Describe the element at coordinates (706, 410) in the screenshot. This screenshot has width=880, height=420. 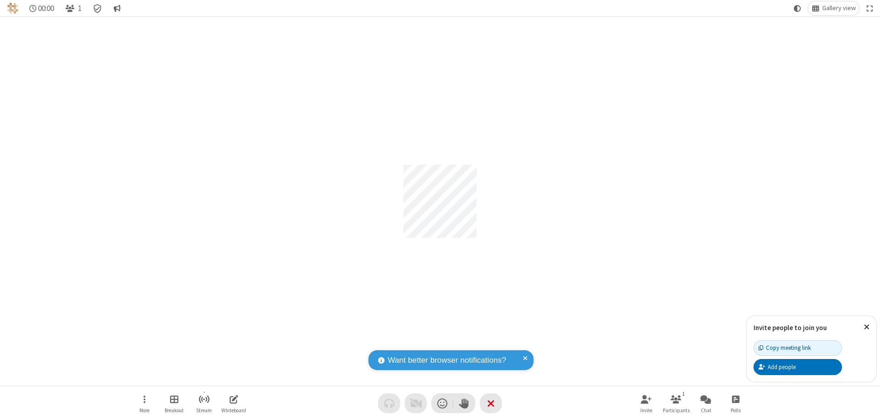
I see `span: Chat` at that location.